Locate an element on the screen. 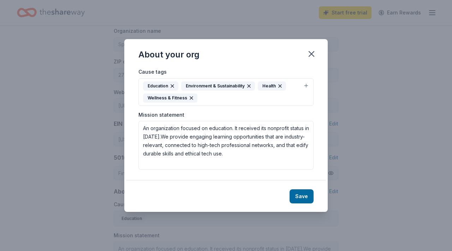  div: Environment & Sustainability is located at coordinates (218, 86).